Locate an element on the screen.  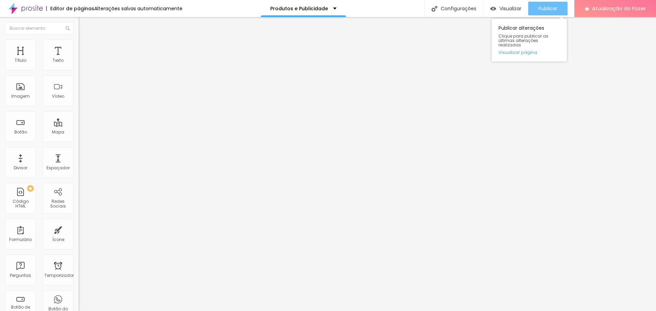
font: Título is located at coordinates (20, 60).